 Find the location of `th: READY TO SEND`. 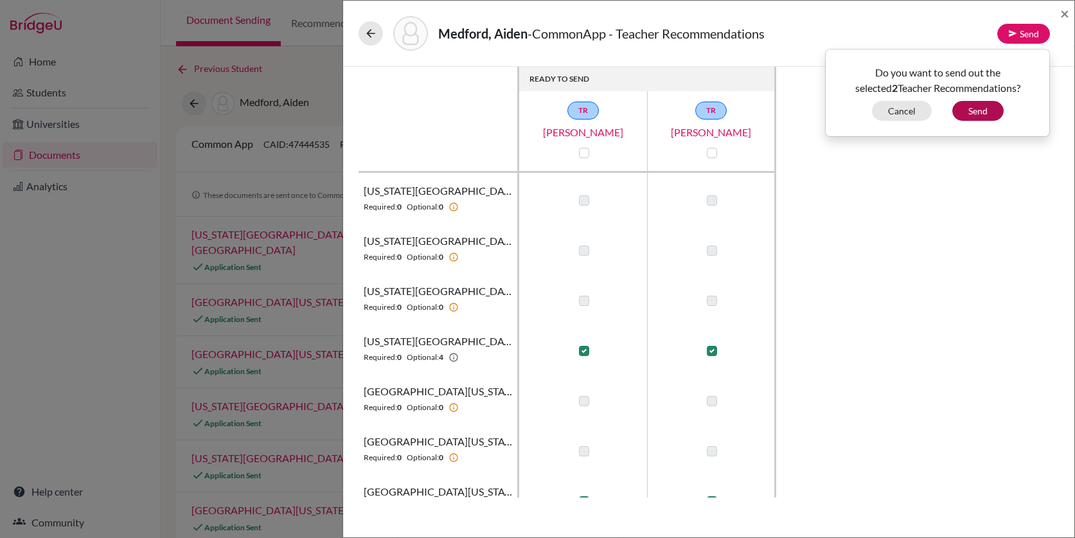

th: READY TO SEND is located at coordinates (647, 79).